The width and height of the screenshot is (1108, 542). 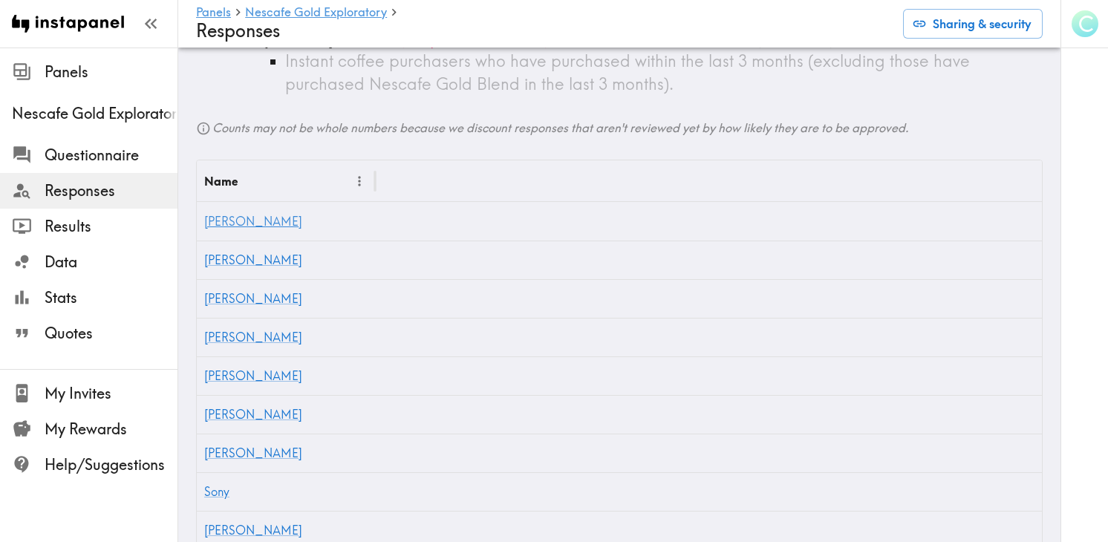 I want to click on span: Responses, so click(x=111, y=191).